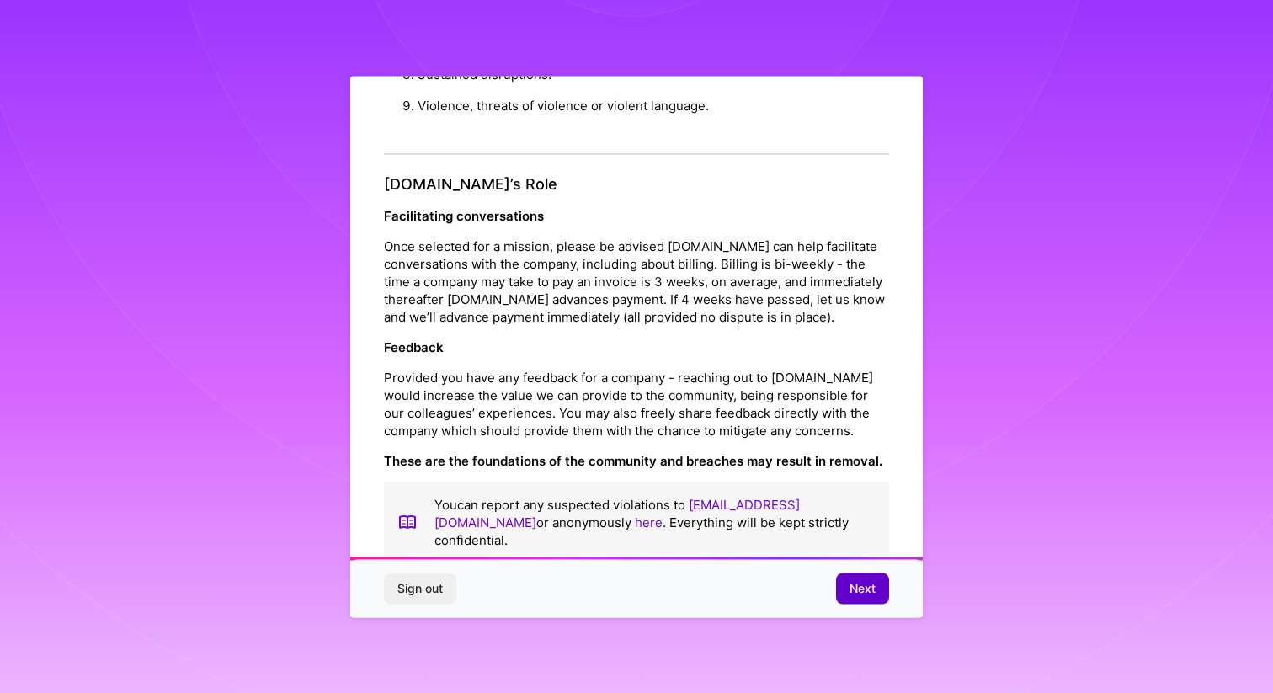  What do you see at coordinates (633, 460) in the screenshot?
I see `strong: These are the foundations of the community and breaches may result in removal.` at bounding box center [633, 460].